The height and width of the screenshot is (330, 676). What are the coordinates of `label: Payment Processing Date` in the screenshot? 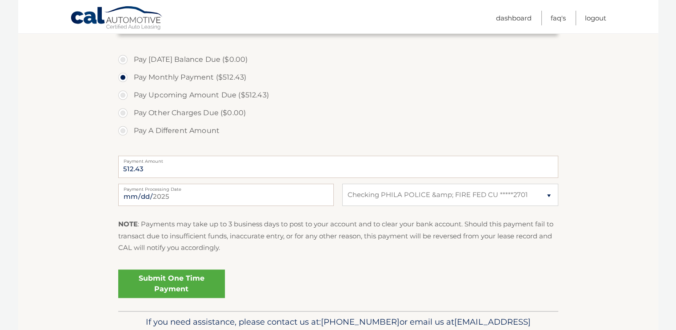 It's located at (226, 187).